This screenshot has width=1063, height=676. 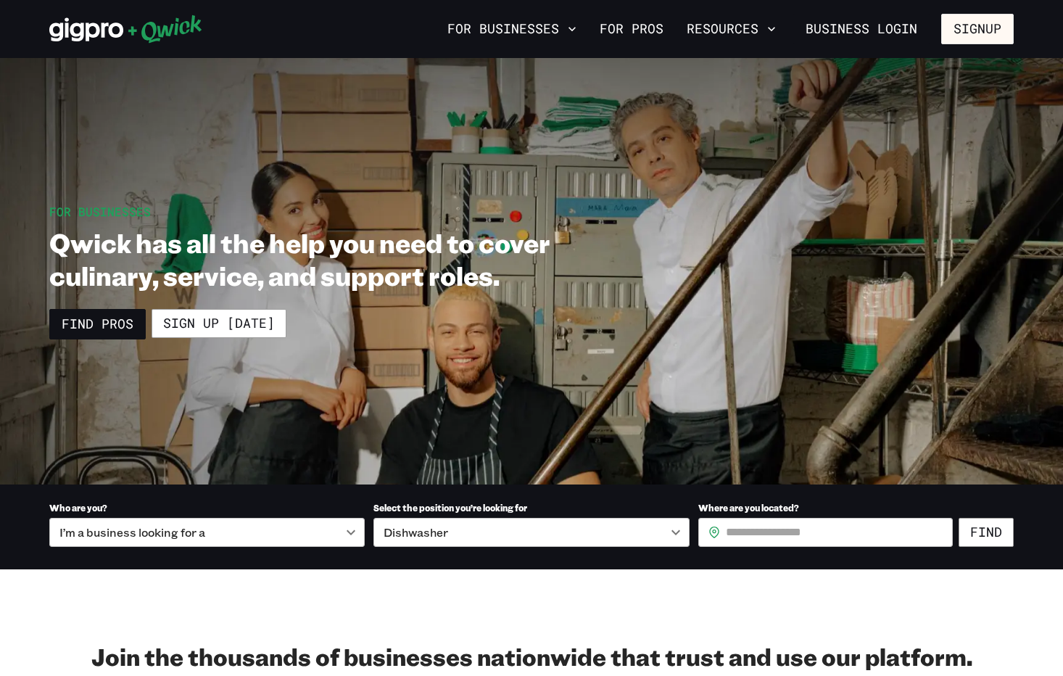 I want to click on a: Find Pros, so click(x=97, y=324).